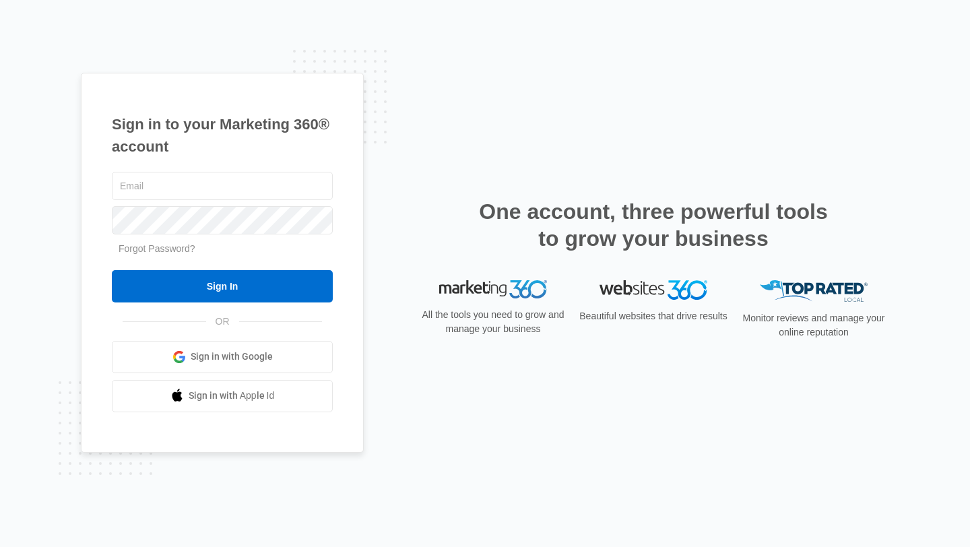 The image size is (970, 547). What do you see at coordinates (814, 291) in the screenshot?
I see `img: Top Rated Local` at bounding box center [814, 291].